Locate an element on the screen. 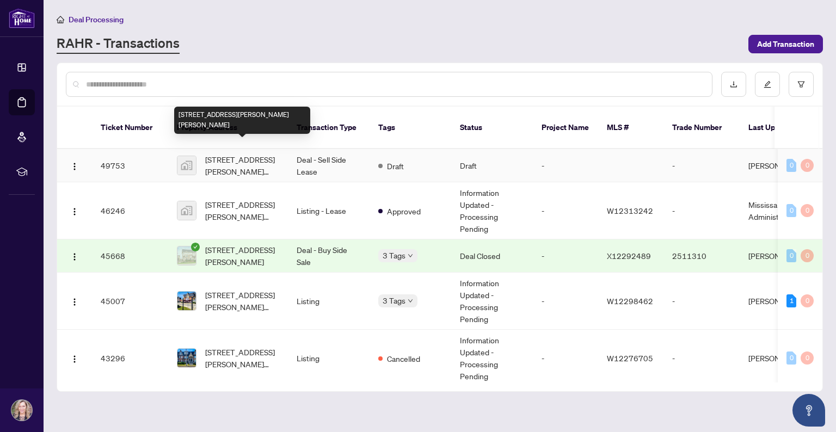 This screenshot has height=432, width=836. button: Open asap is located at coordinates (809, 410).